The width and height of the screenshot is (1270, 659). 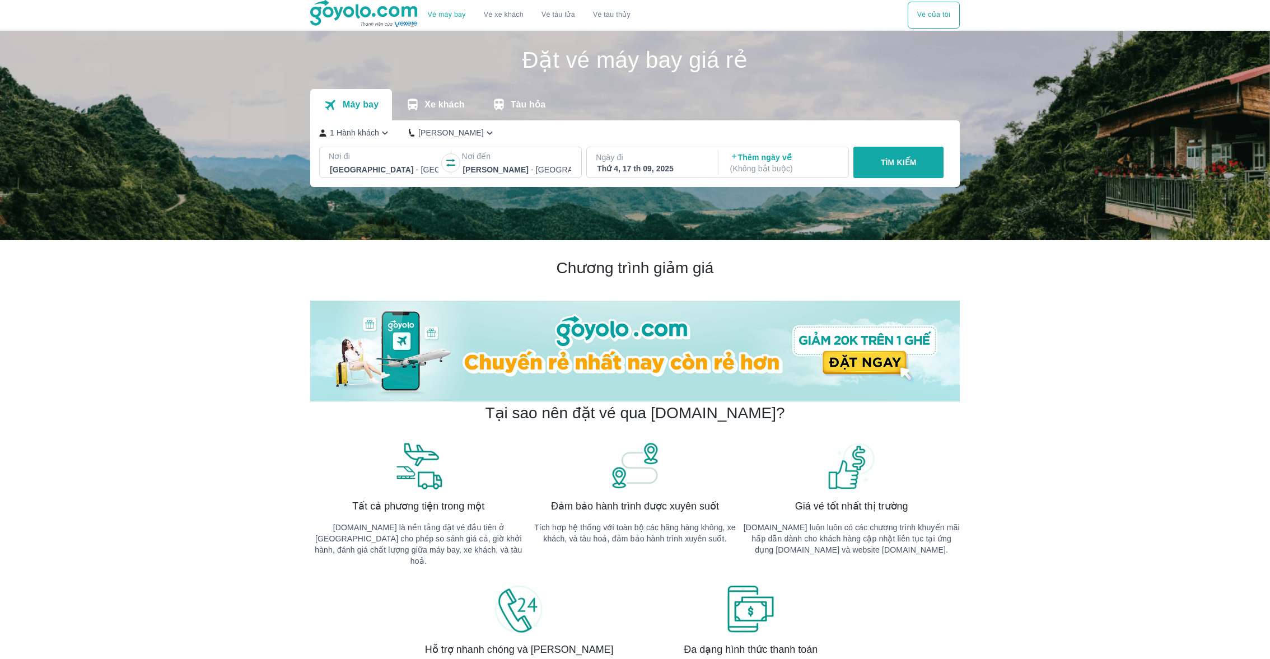 I want to click on p: ( Không bắt buộc ), so click(x=785, y=169).